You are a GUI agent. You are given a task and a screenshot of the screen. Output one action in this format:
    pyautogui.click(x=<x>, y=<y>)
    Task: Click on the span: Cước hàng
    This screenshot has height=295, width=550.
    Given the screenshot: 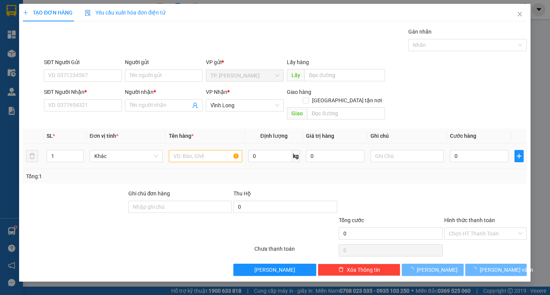 What is the action you would take?
    pyautogui.click(x=463, y=136)
    